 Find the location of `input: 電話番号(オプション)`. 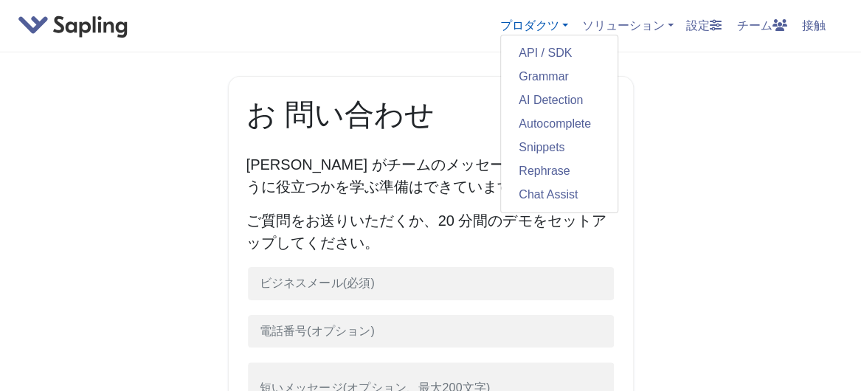

input: 電話番号(オプション) is located at coordinates (431, 331).